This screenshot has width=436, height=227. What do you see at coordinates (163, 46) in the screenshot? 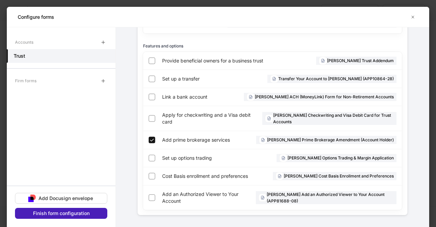
I see `h6: Features and options` at bounding box center [163, 46].